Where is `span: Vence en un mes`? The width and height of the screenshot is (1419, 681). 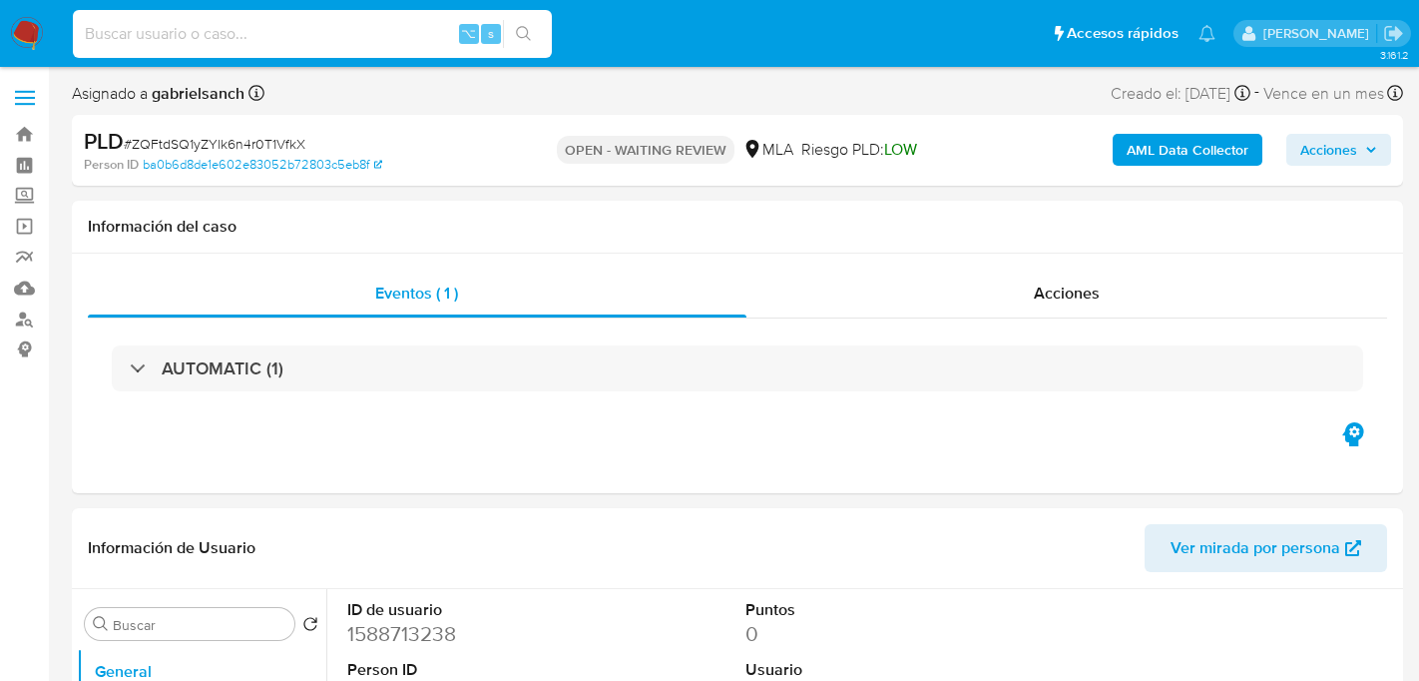 span: Vence en un mes is located at coordinates (1323, 94).